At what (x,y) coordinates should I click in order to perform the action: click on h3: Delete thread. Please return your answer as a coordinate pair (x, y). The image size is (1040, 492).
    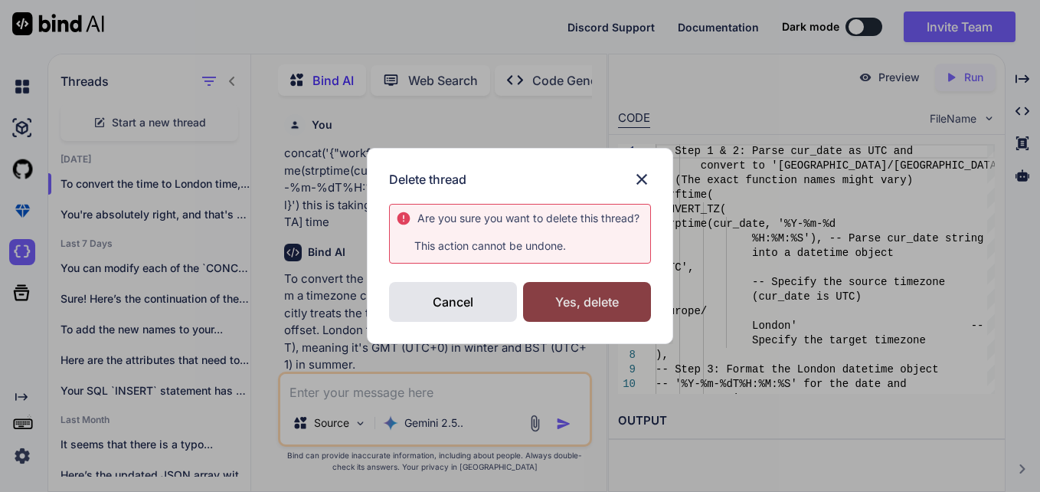
    Looking at the image, I should click on (427, 179).